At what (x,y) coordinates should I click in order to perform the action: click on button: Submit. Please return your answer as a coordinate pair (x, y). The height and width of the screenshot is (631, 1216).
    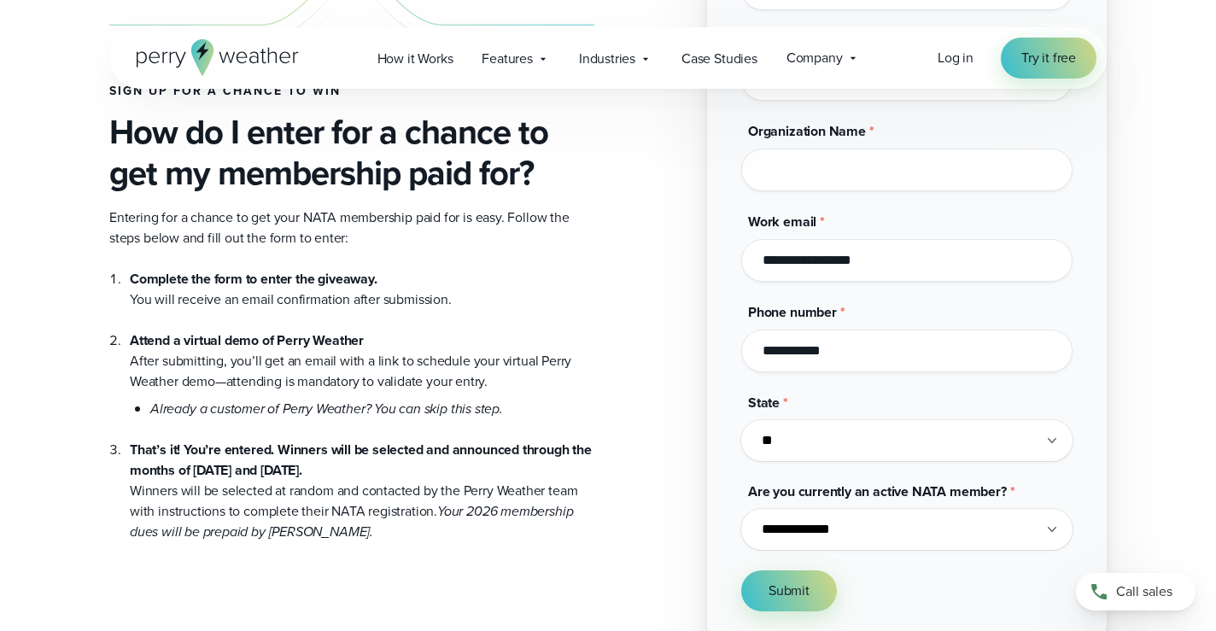
    Looking at the image, I should click on (789, 591).